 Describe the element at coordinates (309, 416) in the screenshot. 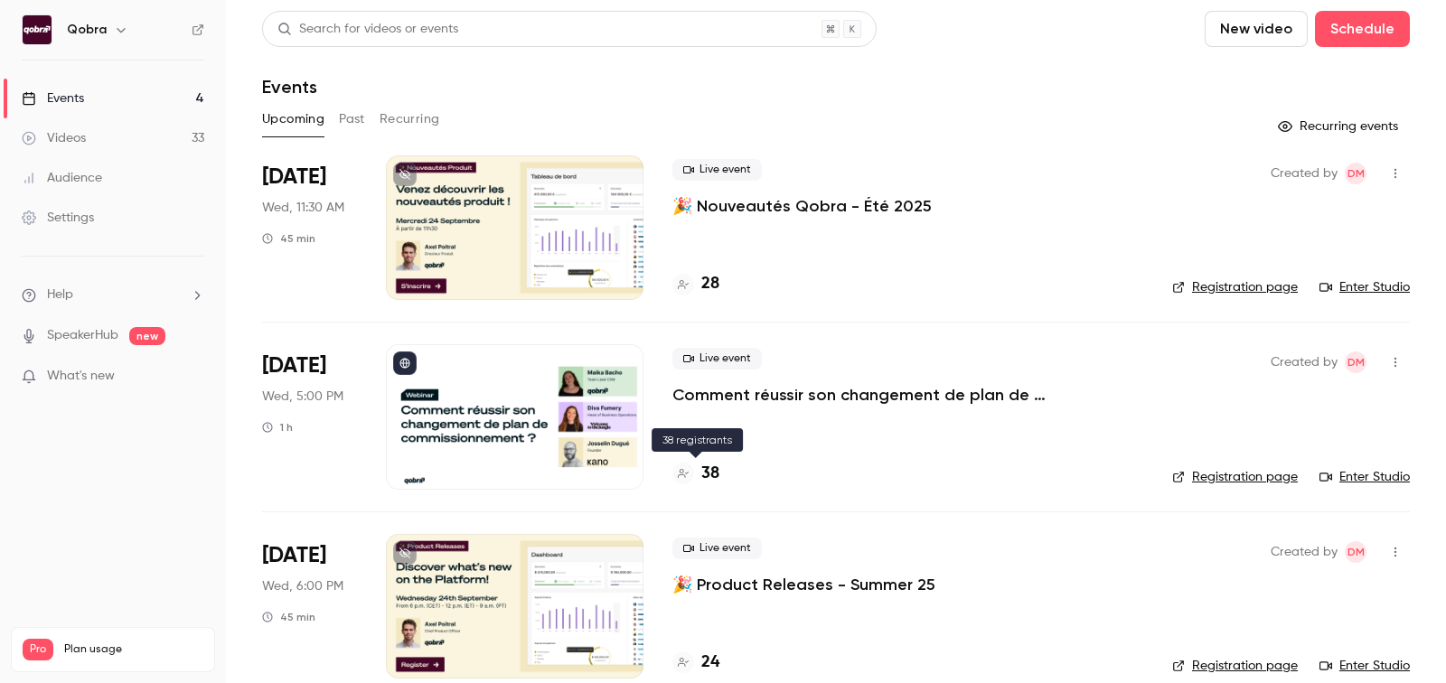

I see `div: Sep 24 Wed, 5:00 PM (Europe/Paris)` at that location.